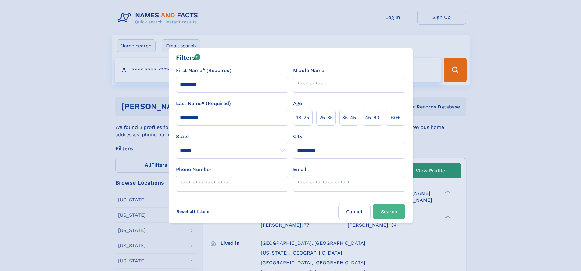 This screenshot has width=581, height=271. I want to click on label: Middle Name, so click(309, 70).